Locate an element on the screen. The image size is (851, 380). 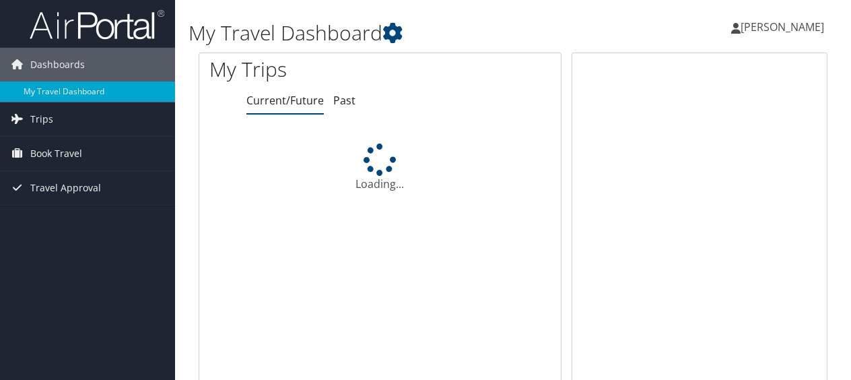
a: Current/Future is located at coordinates (285, 100).